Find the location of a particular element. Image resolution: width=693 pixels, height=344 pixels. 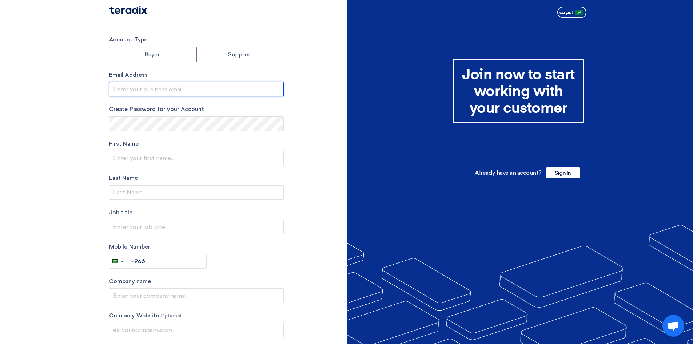

input: Last Name... is located at coordinates (196, 192).